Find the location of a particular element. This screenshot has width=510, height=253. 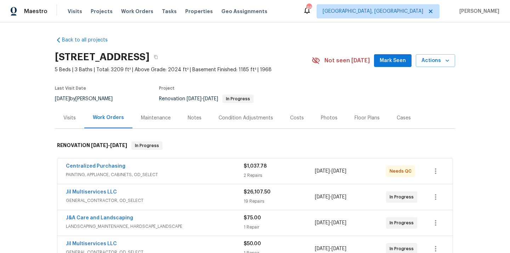

a: J&A Care and Landscaping is located at coordinates (100, 218).